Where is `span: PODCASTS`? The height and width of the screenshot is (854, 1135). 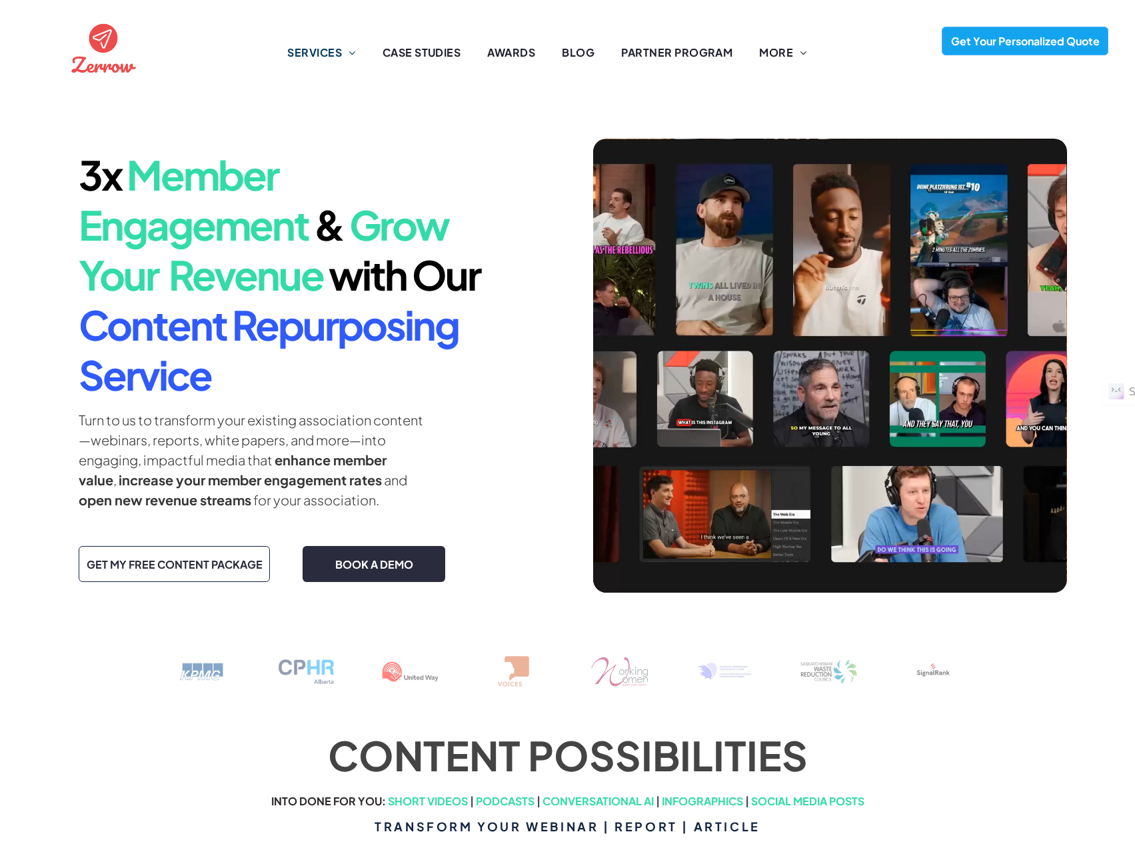
span: PODCASTS is located at coordinates (505, 800).